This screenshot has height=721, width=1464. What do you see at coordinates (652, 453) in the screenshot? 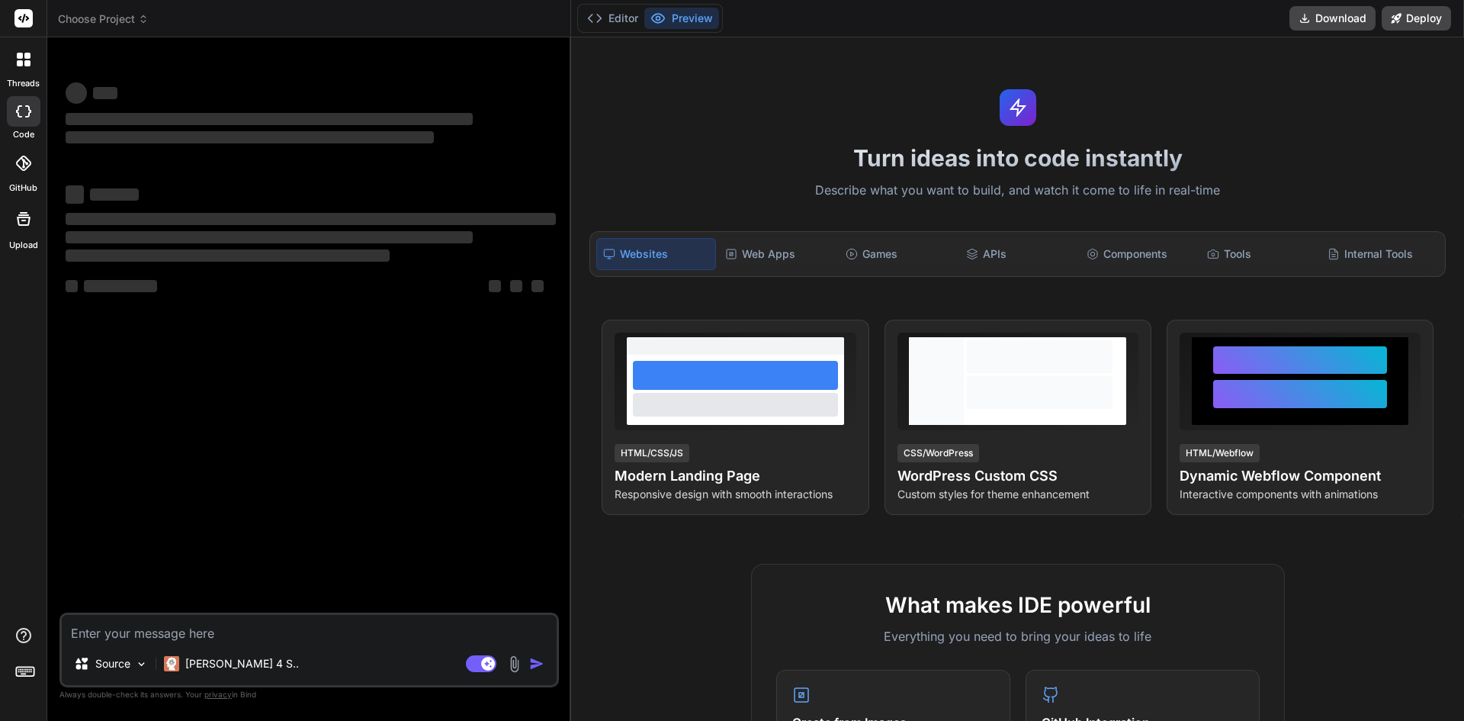
I see `div: HTML/CSS/JS` at bounding box center [652, 453].